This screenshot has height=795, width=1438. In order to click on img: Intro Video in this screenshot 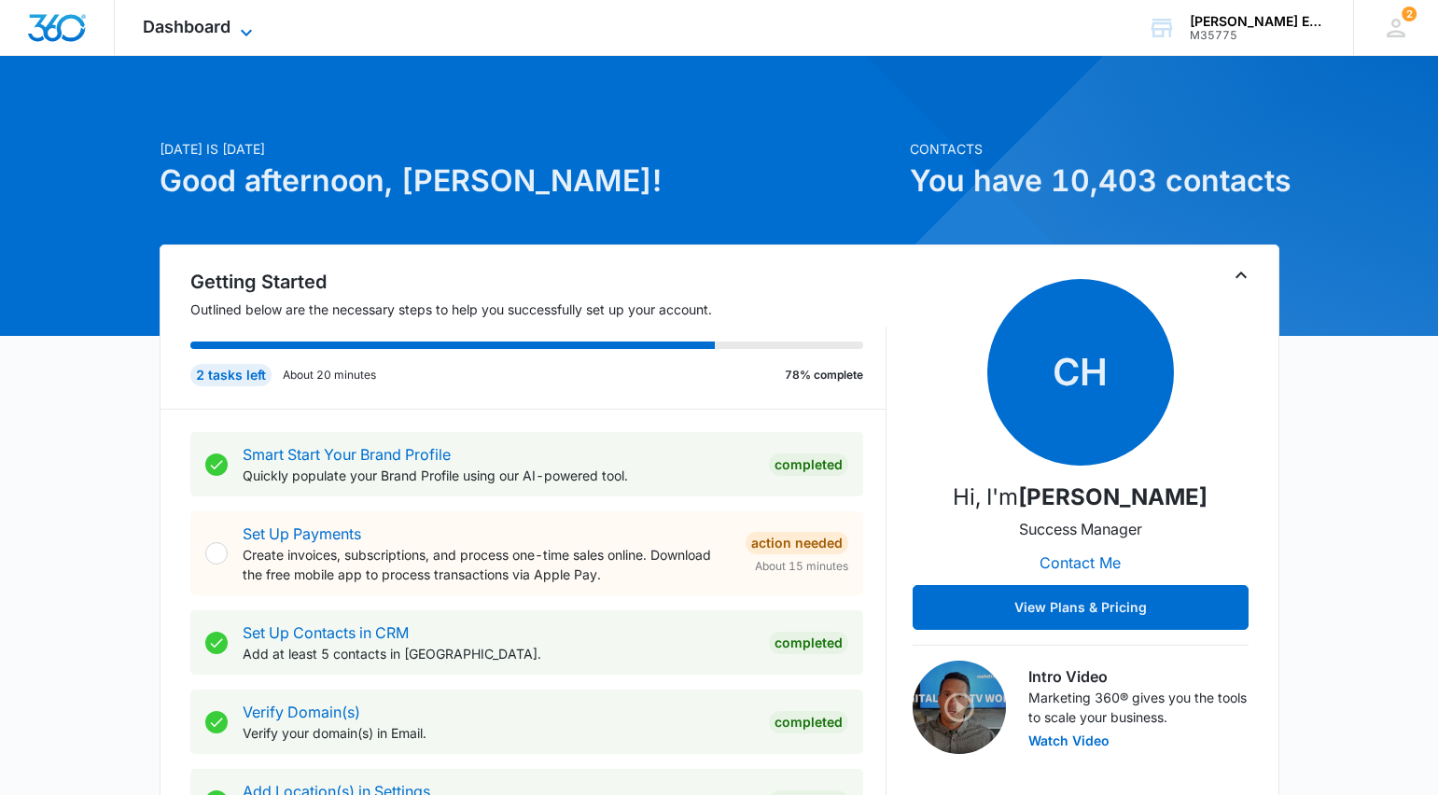, I will do `click(959, 707)`.